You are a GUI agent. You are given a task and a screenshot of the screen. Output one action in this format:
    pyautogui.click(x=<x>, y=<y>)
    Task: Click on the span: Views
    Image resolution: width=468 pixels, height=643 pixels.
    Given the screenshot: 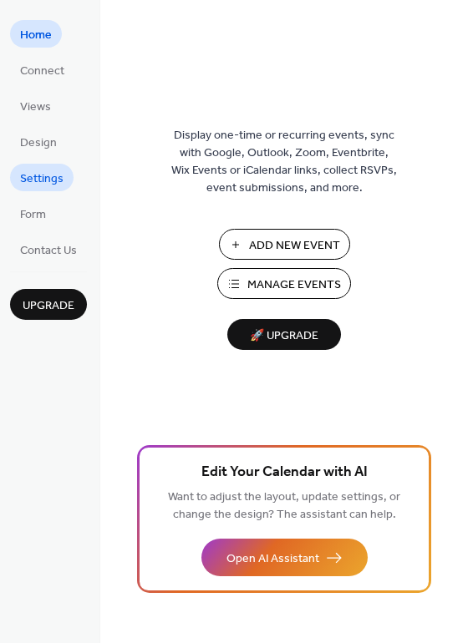 What is the action you would take?
    pyautogui.click(x=35, y=107)
    